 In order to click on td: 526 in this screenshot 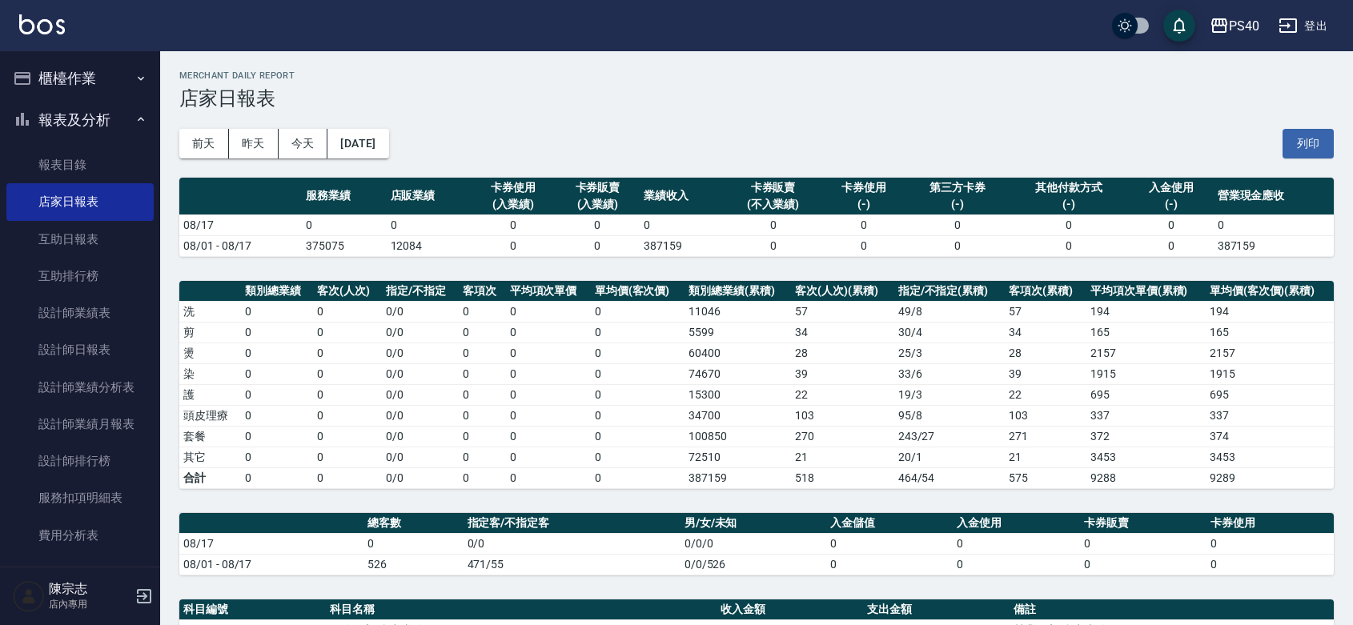, I will do `click(413, 564)`.